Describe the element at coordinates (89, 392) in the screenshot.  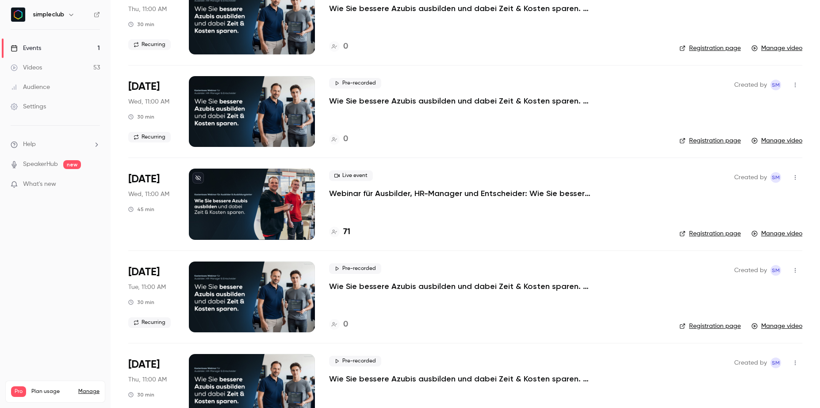
I see `a: Manage` at that location.